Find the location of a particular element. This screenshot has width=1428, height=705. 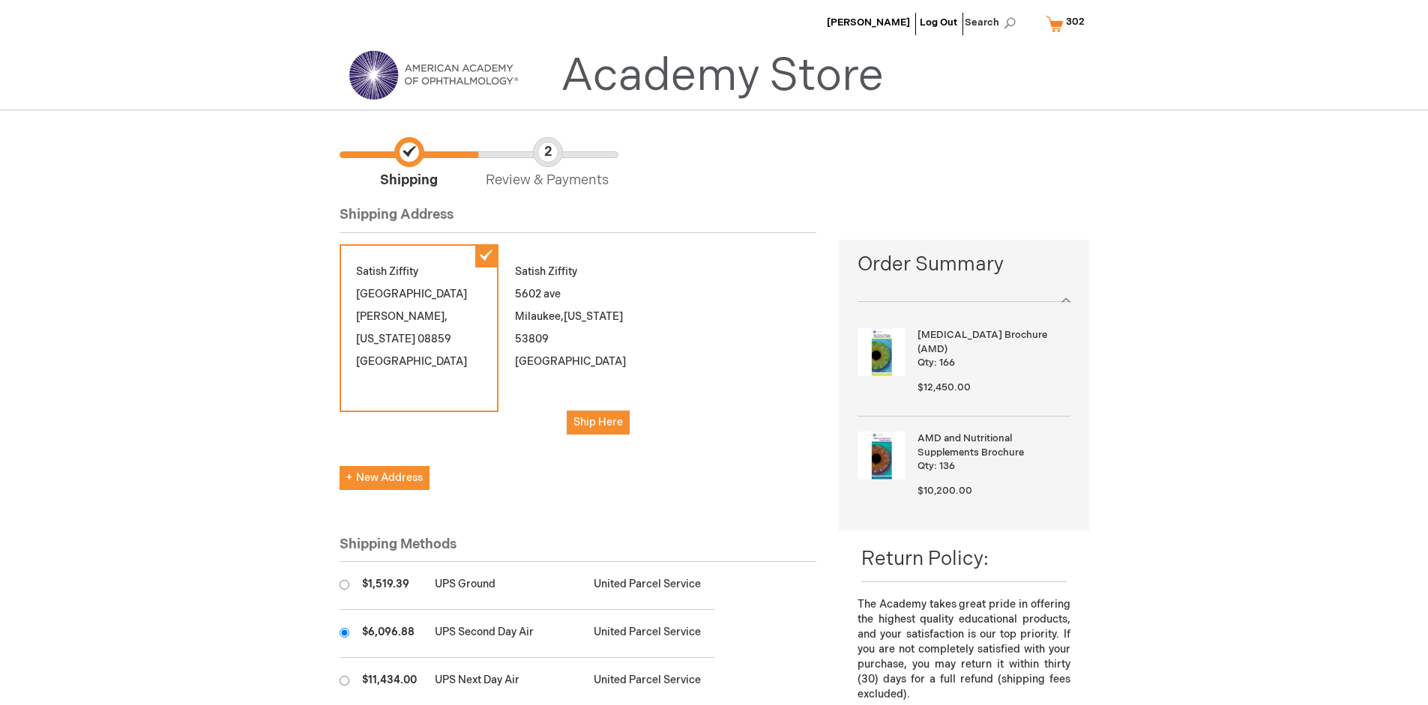

div: Shipping Methods is located at coordinates (578, 549).